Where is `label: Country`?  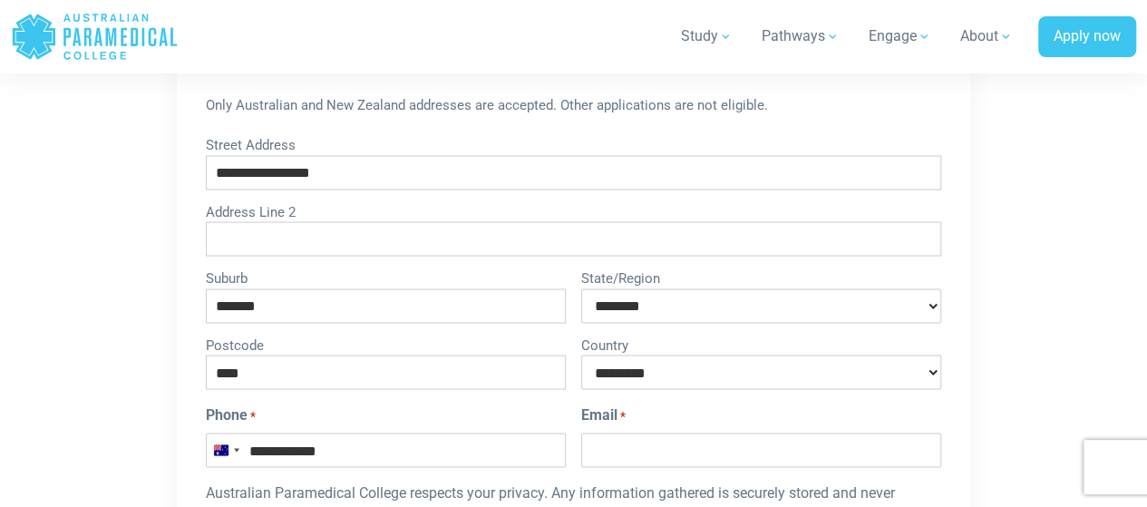 label: Country is located at coordinates (760, 343).